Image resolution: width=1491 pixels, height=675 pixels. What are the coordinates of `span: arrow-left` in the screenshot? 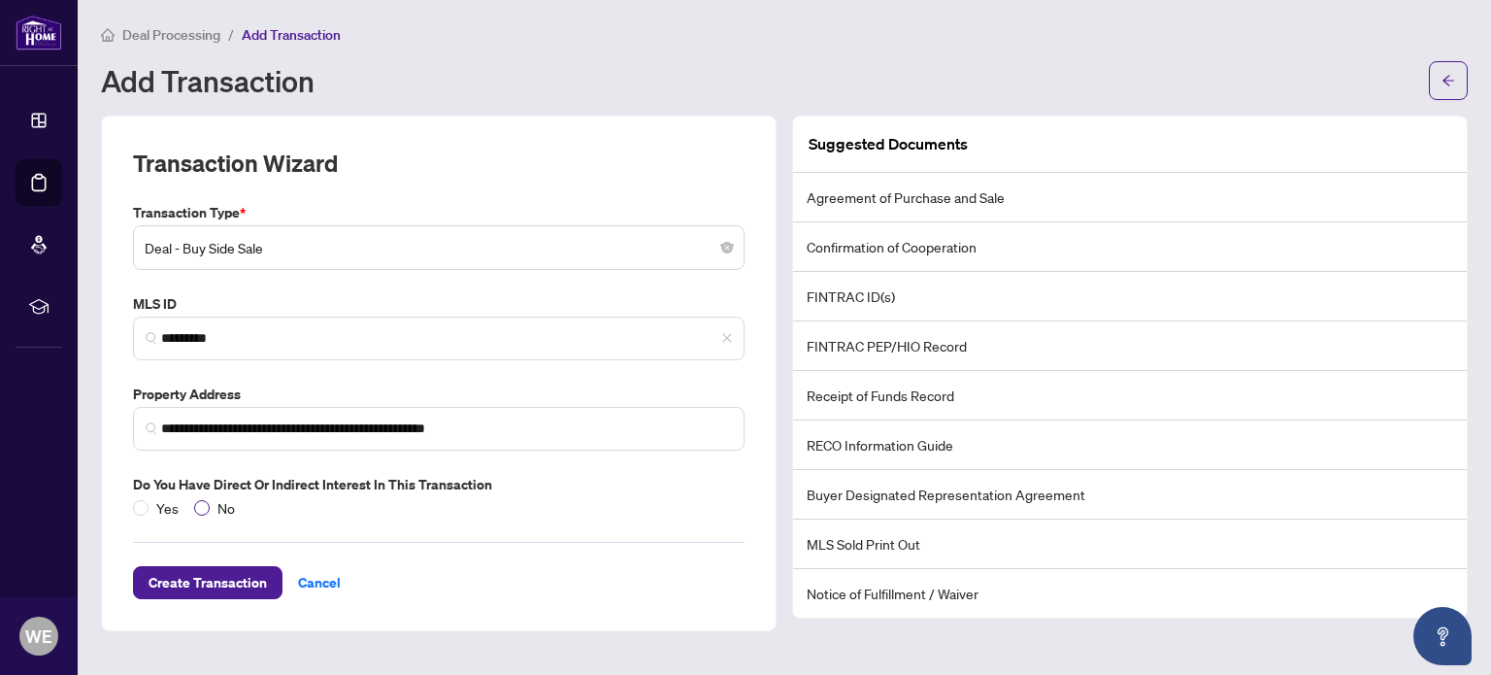 It's located at (1449, 81).